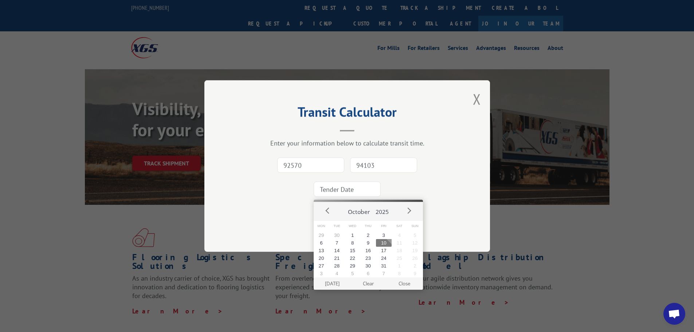  Describe the element at coordinates (368, 284) in the screenshot. I see `button: Clear` at that location.